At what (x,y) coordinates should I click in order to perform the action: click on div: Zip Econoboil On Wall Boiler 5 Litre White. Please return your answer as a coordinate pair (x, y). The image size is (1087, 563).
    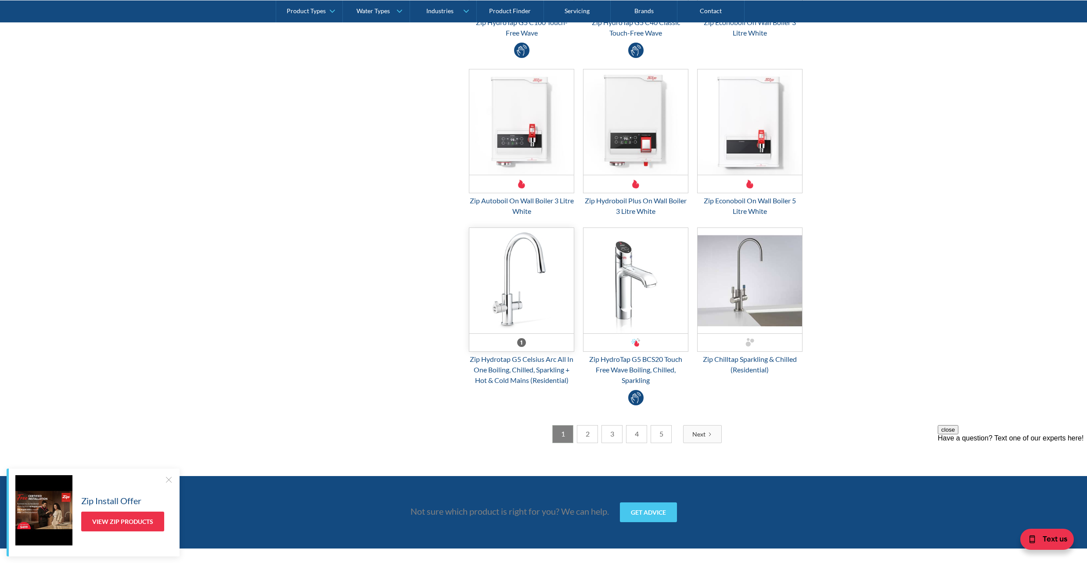
    Looking at the image, I should click on (750, 206).